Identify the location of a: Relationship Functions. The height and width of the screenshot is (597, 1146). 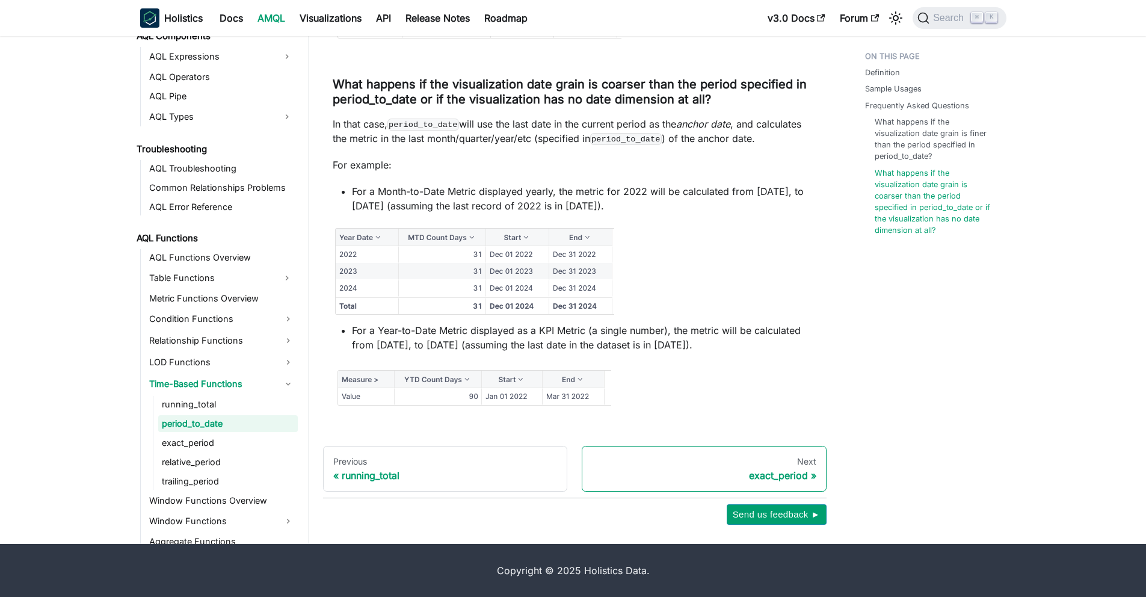
(221, 340).